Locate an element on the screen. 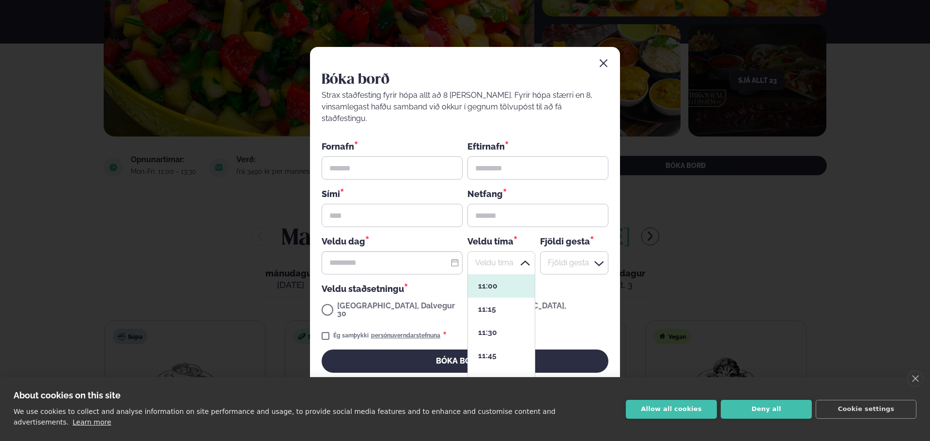 The width and height of the screenshot is (930, 441). p: We use cookies to collect and analyse information on site performance and usage, to provide socia... is located at coordinates (284, 417).